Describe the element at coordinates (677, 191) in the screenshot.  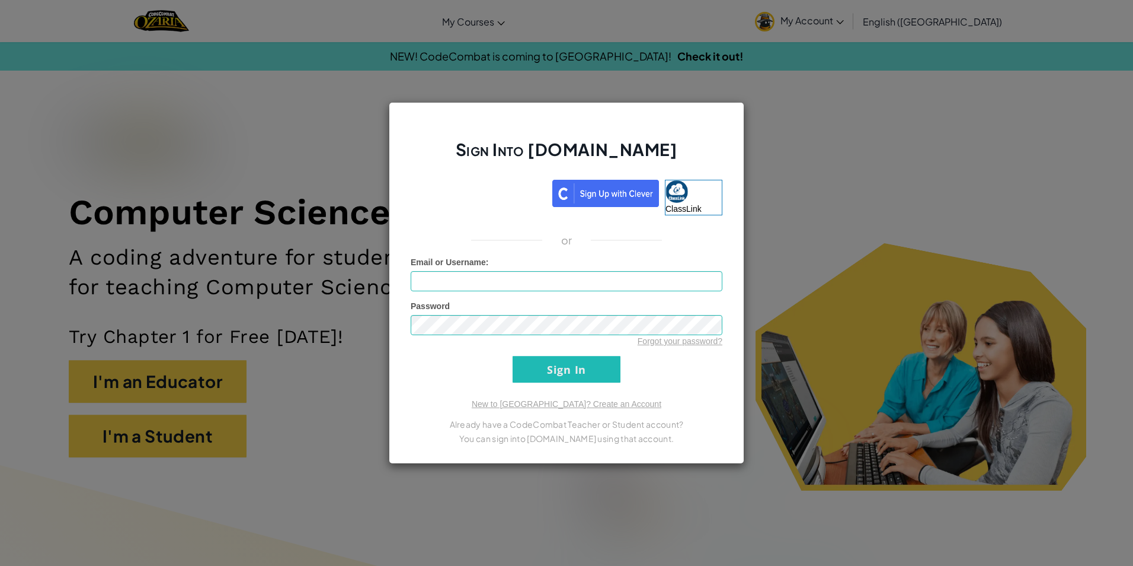
I see `img: classlink-logo-small.png` at that location.